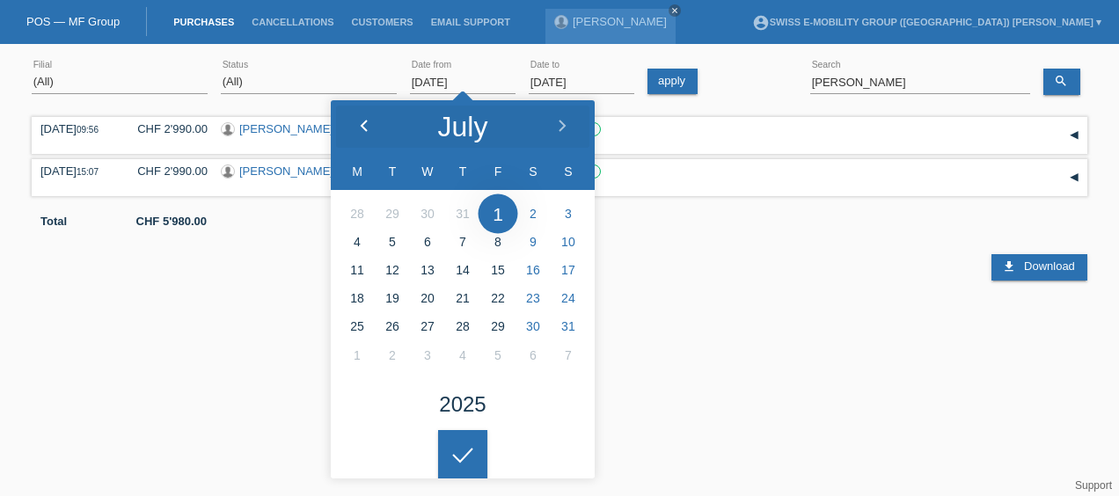 The width and height of the screenshot is (1119, 496). What do you see at coordinates (172, 221) in the screenshot?
I see `b: CHF 5'980.00` at bounding box center [172, 221].